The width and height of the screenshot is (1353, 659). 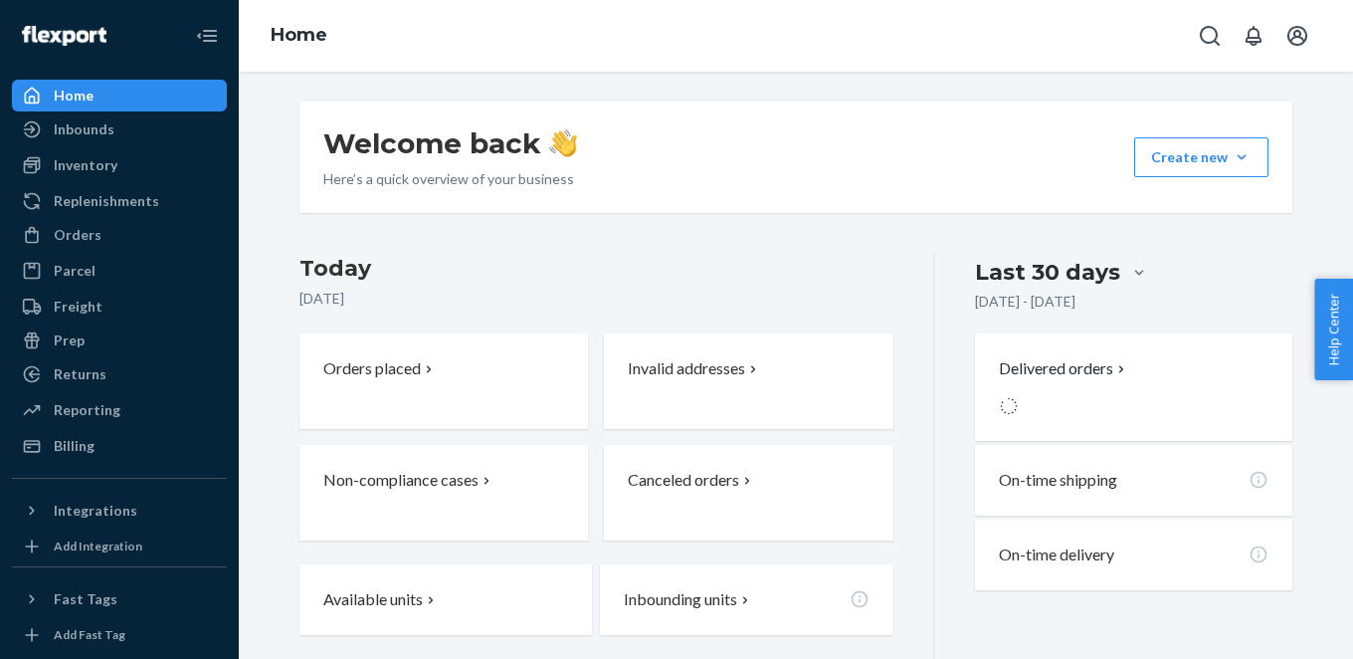 What do you see at coordinates (98, 545) in the screenshot?
I see `div: Add Integration` at bounding box center [98, 545].